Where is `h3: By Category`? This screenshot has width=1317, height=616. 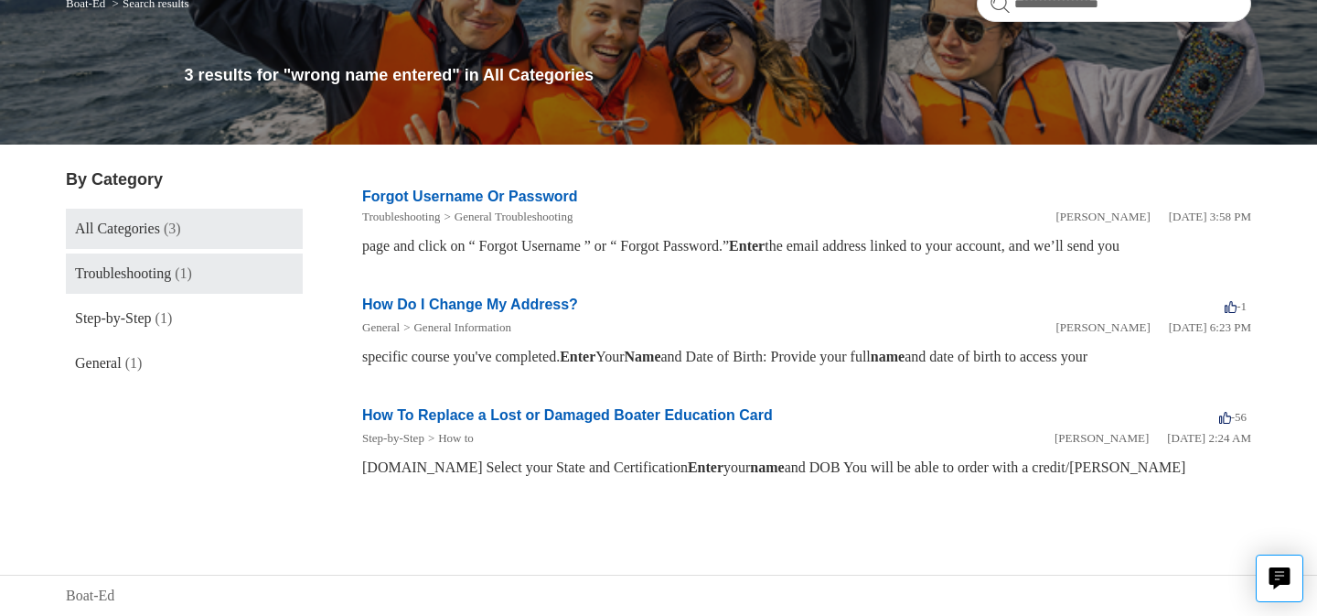
h3: By Category is located at coordinates (184, 179).